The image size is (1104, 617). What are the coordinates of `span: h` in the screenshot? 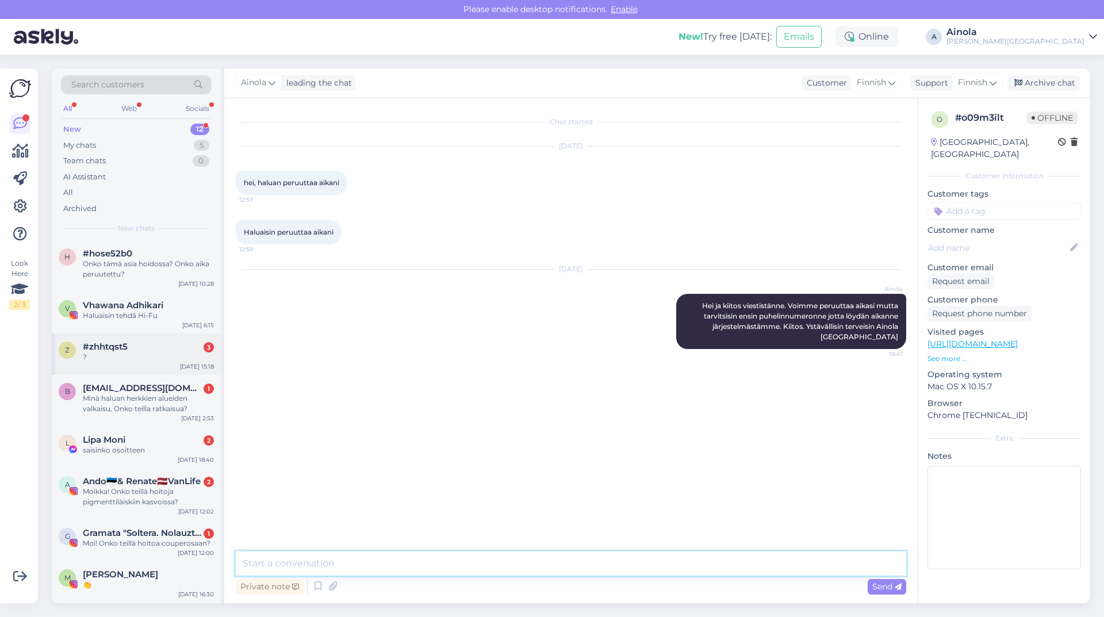 It's located at (67, 256).